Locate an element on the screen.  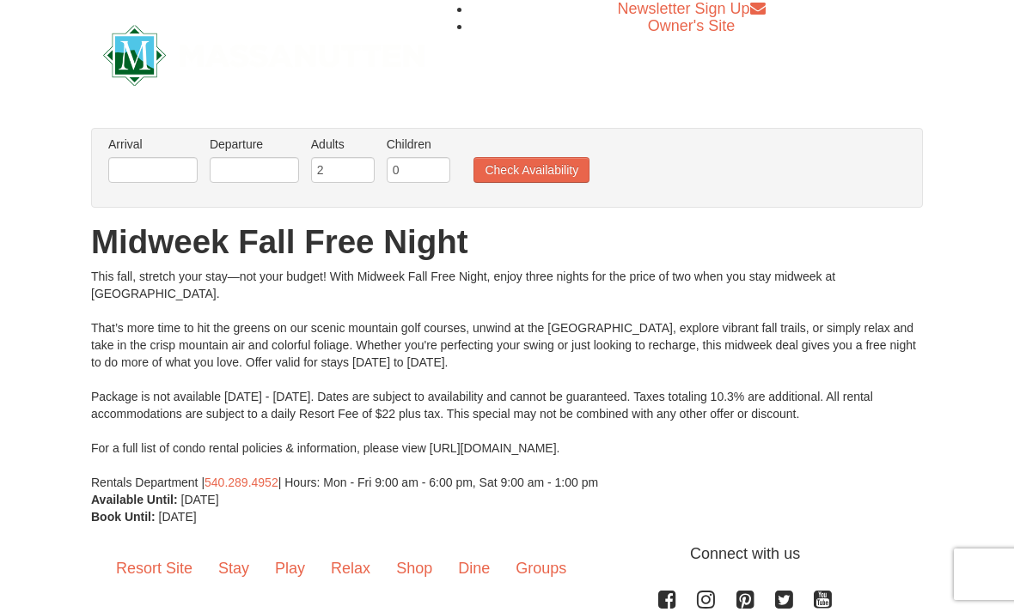
label: Departure is located at coordinates (254, 144).